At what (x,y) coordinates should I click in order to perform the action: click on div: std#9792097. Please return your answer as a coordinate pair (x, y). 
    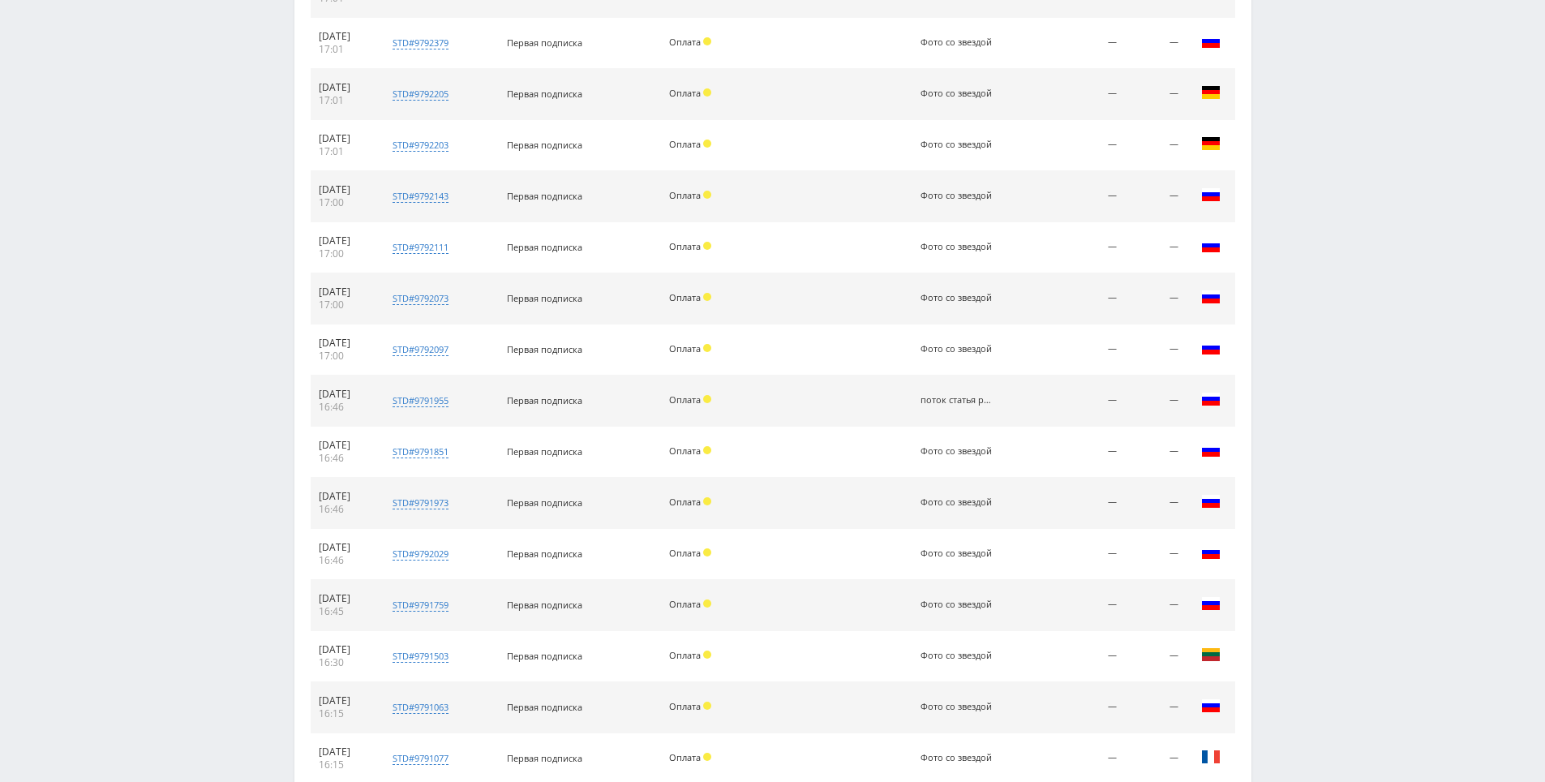
    Looking at the image, I should click on (420, 350).